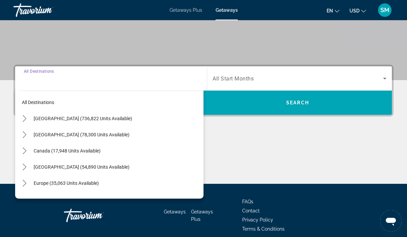 This screenshot has width=407, height=237. What do you see at coordinates (117, 135) in the screenshot?
I see `button: Select destination: Mexico (78,300 units available)` at bounding box center [117, 135].